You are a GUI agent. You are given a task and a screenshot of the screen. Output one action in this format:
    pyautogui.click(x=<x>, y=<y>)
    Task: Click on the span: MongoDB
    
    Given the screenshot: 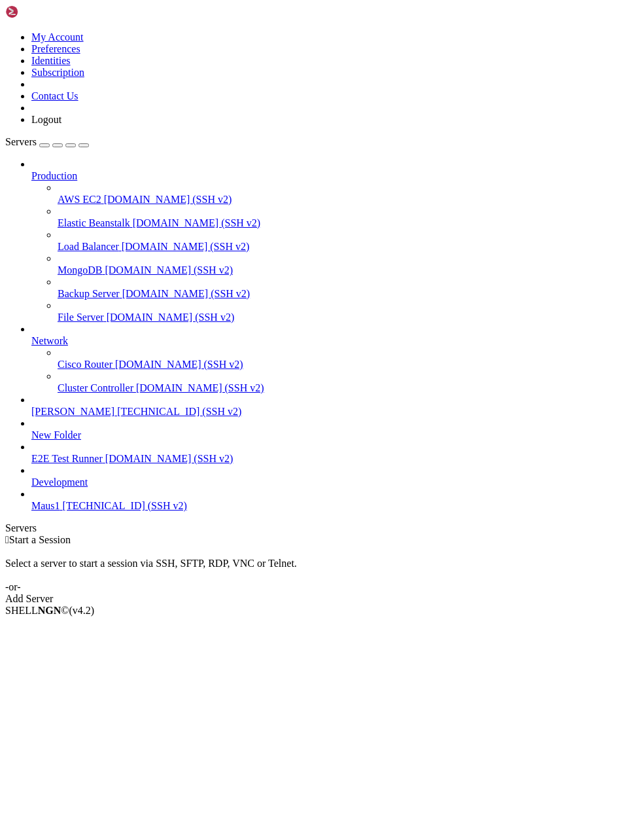 What is the action you would take?
    pyautogui.click(x=80, y=270)
    